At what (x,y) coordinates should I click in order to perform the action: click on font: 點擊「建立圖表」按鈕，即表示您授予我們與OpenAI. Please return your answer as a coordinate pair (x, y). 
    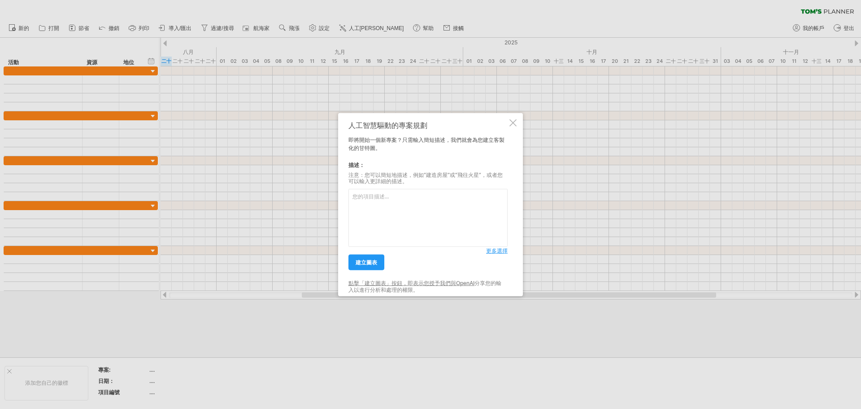
    Looking at the image, I should click on (411, 283).